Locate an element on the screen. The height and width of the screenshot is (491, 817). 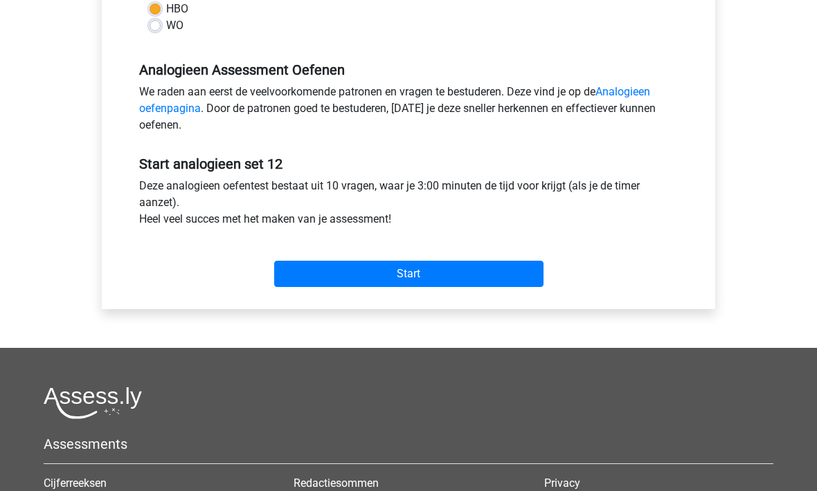
img: Assessly logo is located at coordinates (93, 403).